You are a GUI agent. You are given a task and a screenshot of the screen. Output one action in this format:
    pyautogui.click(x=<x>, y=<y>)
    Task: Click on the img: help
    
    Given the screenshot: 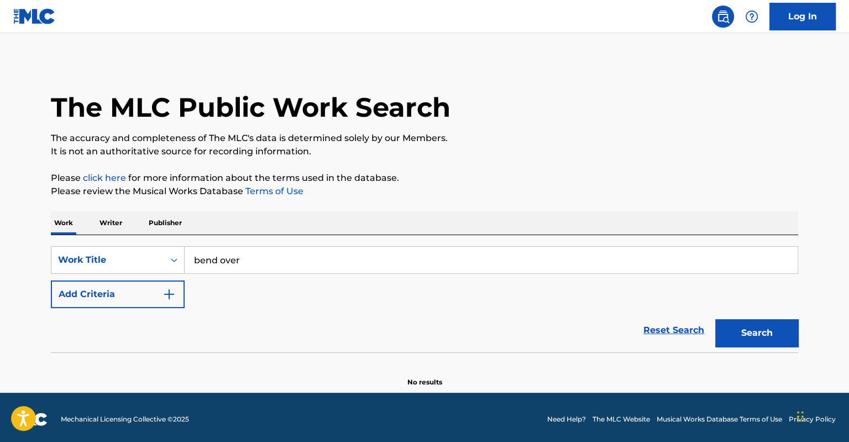 What is the action you would take?
    pyautogui.click(x=752, y=17)
    